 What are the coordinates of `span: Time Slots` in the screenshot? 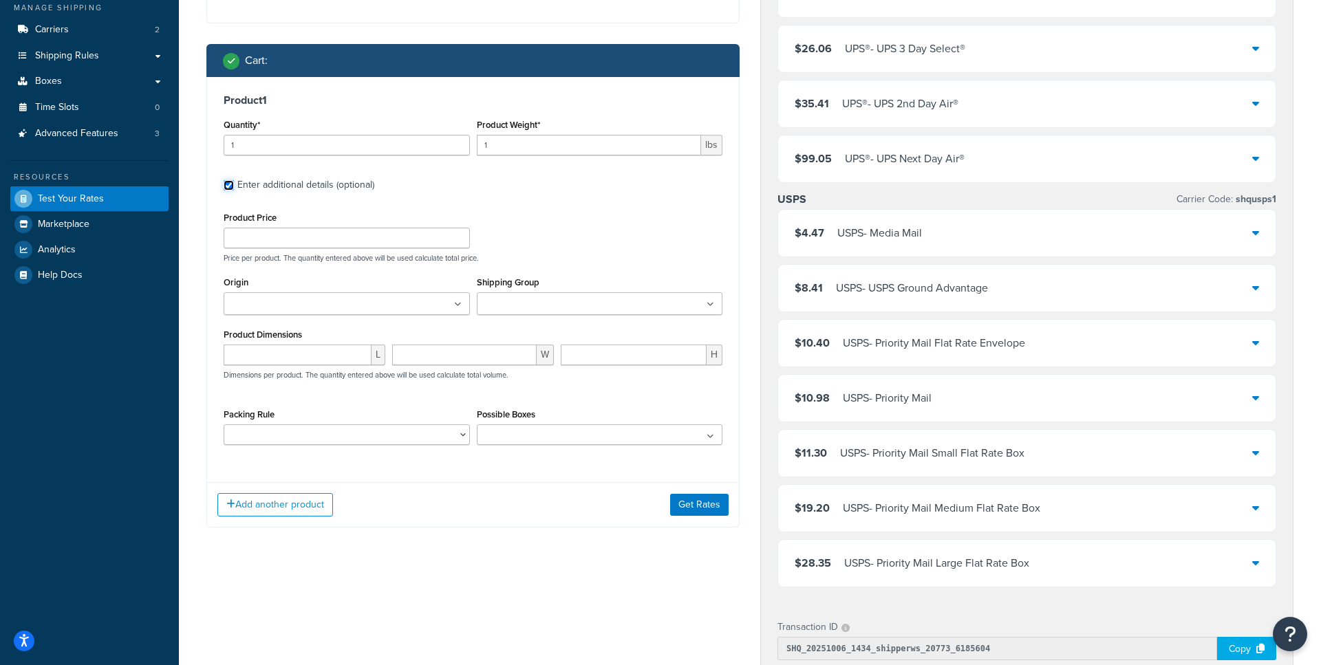 It's located at (57, 107).